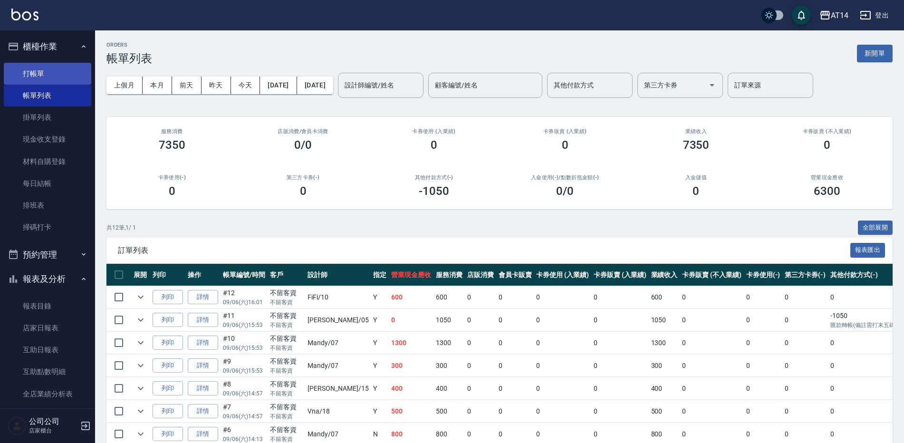 The image size is (904, 443). Describe the element at coordinates (157, 85) in the screenshot. I see `button: 本月` at that location.